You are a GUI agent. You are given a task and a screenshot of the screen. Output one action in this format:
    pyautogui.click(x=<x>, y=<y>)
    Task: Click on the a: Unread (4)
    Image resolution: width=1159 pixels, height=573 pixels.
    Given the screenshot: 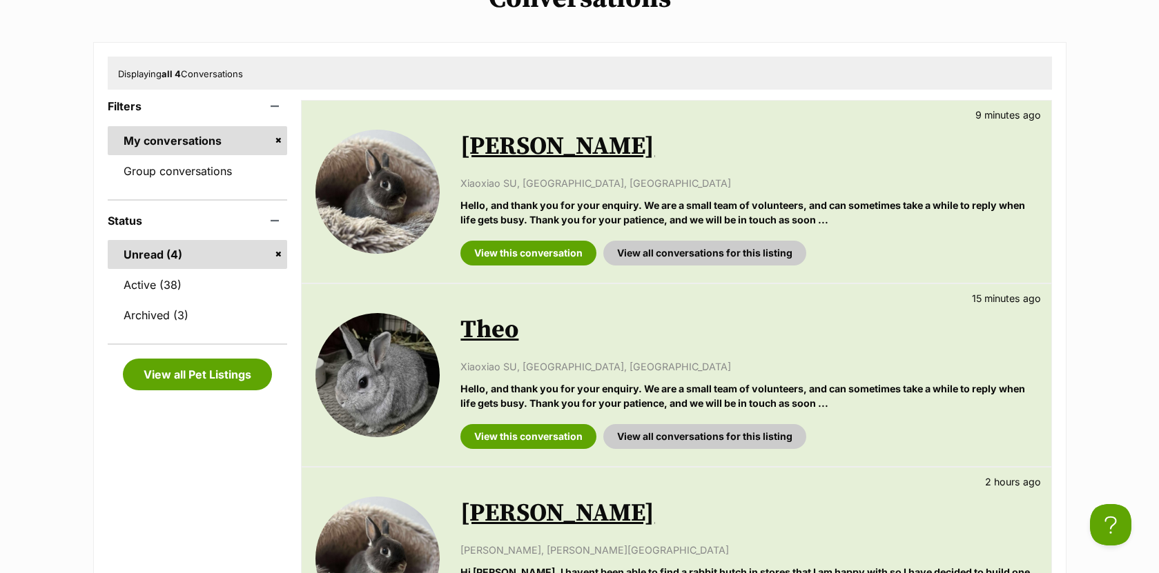 What is the action you would take?
    pyautogui.click(x=197, y=255)
    